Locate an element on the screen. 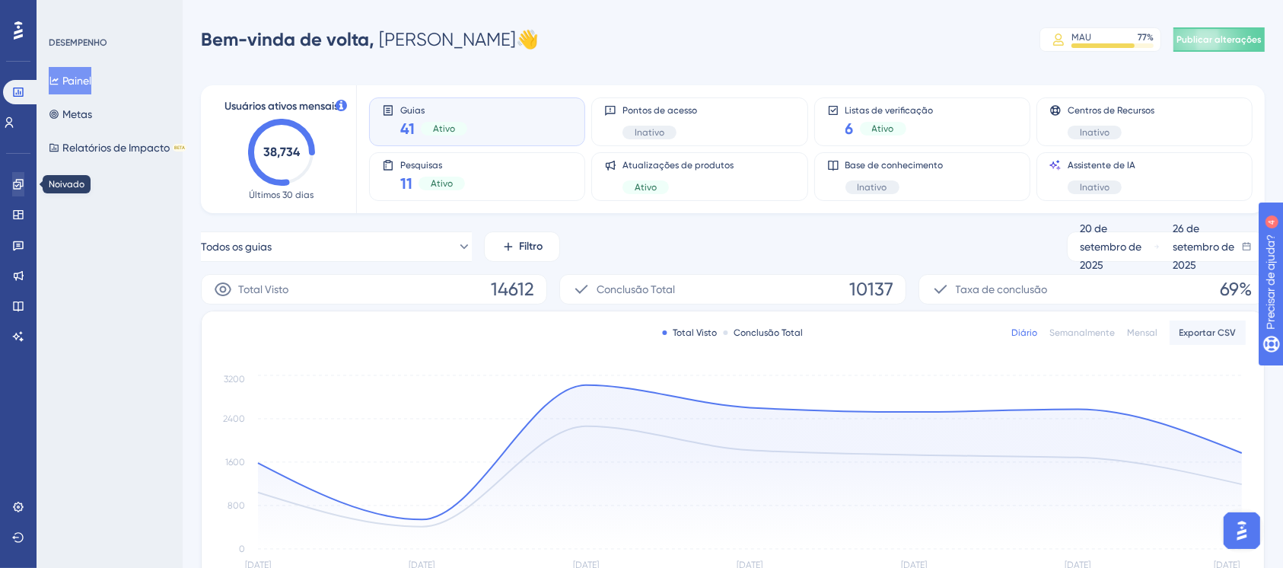  font: 10137 is located at coordinates (872, 289).